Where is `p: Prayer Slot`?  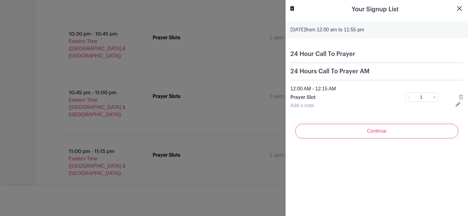
p: Prayer Slot is located at coordinates (339, 97).